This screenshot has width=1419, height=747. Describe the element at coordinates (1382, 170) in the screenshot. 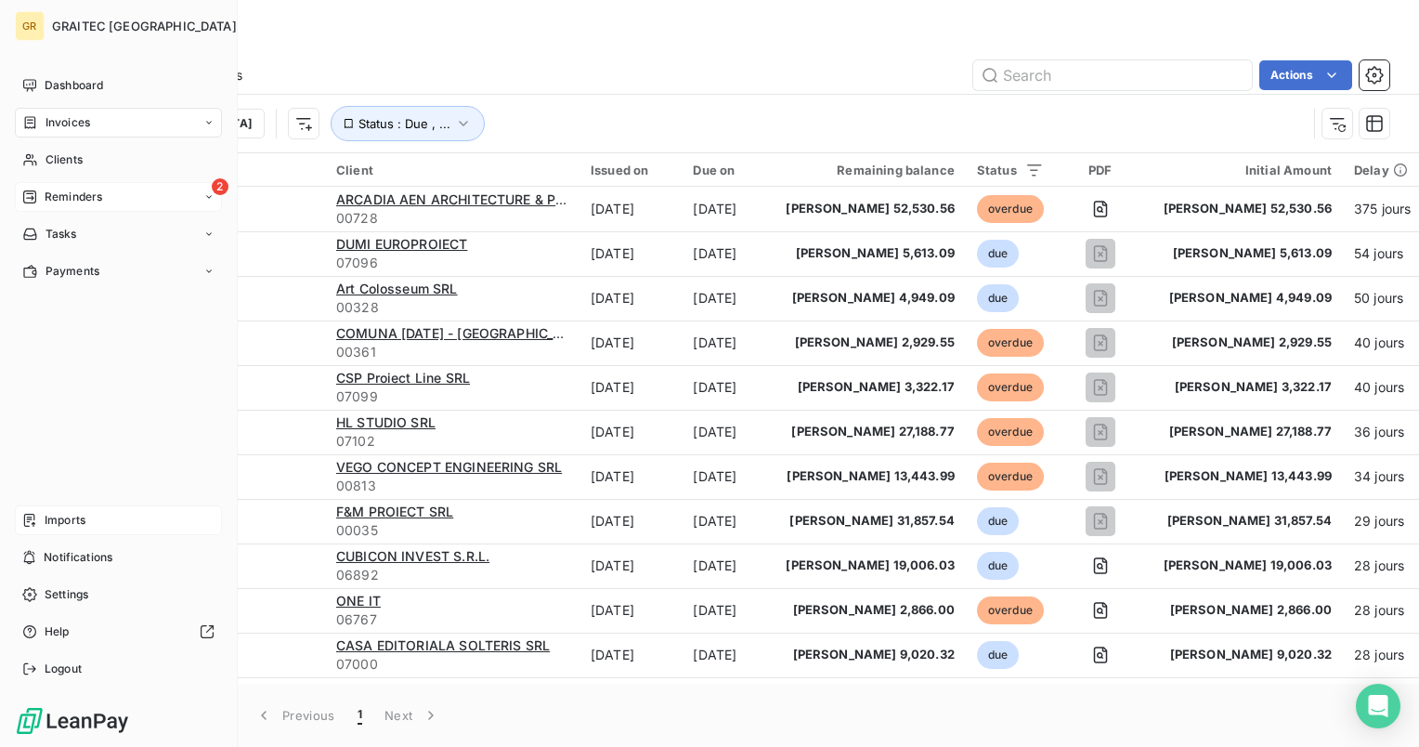

I see `div: Delay` at that location.